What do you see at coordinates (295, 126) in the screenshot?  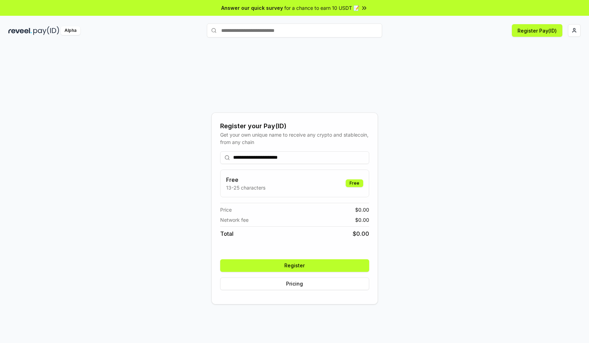 I see `div: Register your Pay(ID)` at bounding box center [295, 126].